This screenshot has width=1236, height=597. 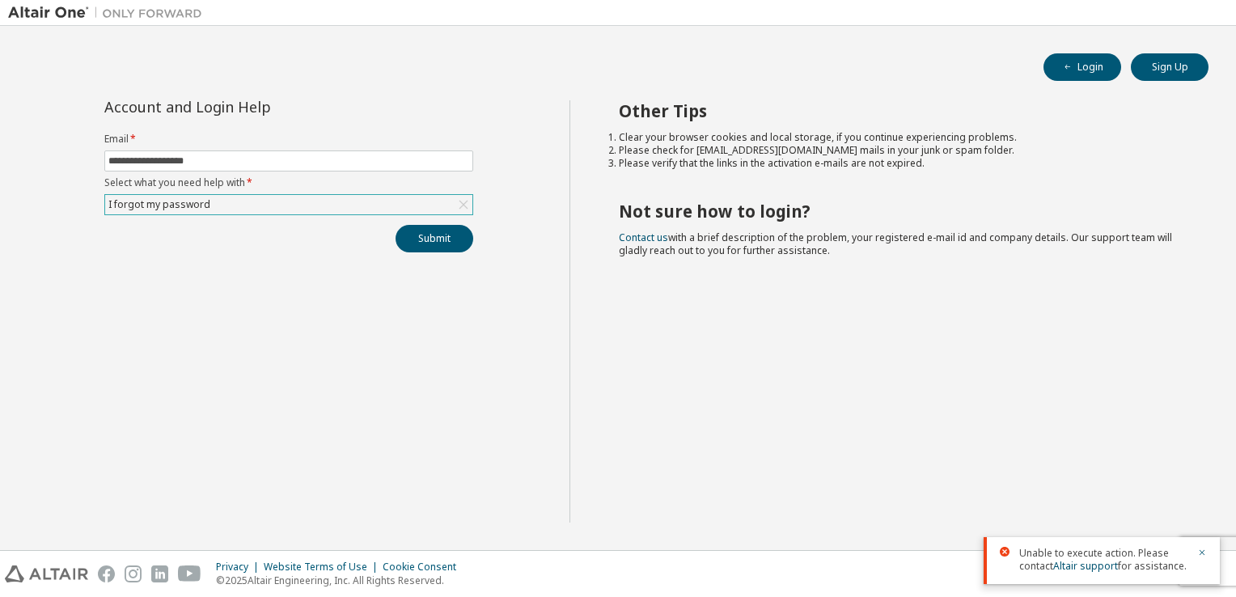 I want to click on img: instagram.svg, so click(x=133, y=573).